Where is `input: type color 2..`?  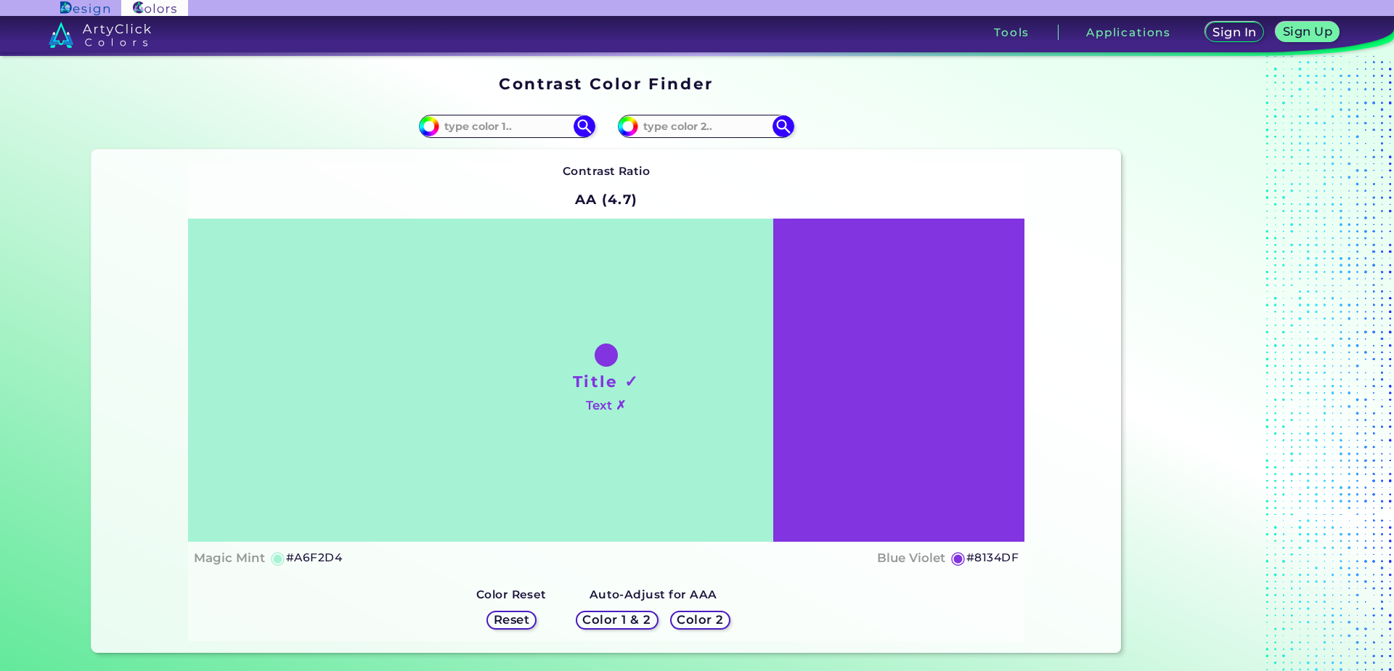
input: type color 2.. is located at coordinates (706, 126).